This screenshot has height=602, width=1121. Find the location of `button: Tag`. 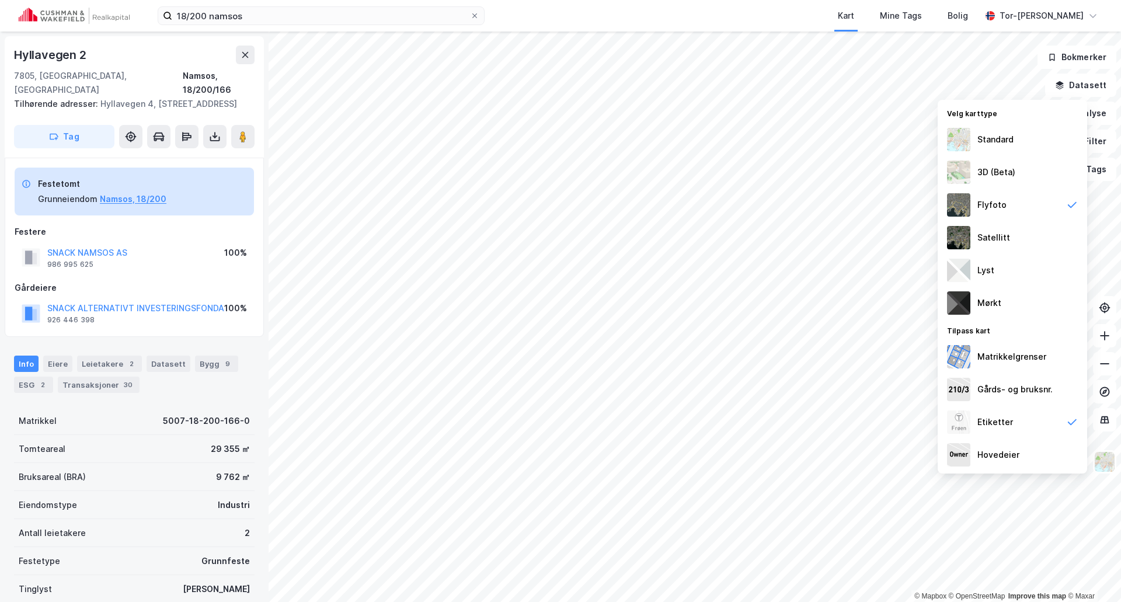

button: Tag is located at coordinates (64, 137).